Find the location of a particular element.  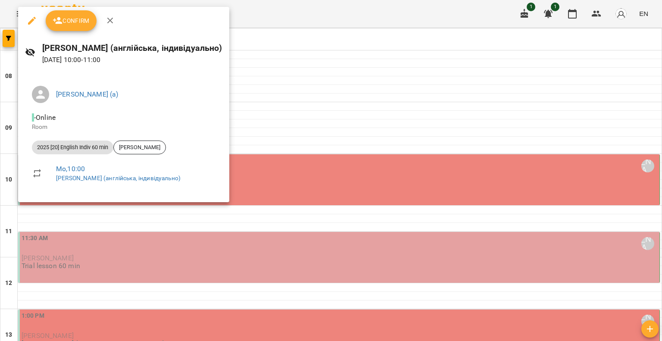

span: 2025 [20] English Indiv 60 min is located at coordinates (72, 147).